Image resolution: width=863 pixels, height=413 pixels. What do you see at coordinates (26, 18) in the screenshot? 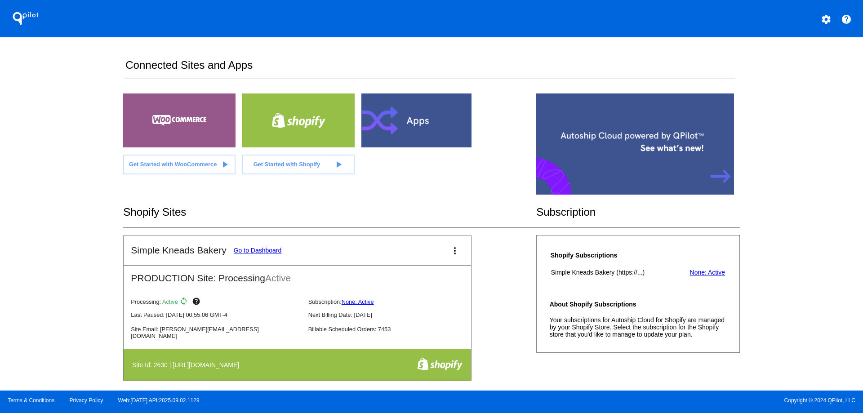
I see `h1: QPilot` at bounding box center [26, 18].